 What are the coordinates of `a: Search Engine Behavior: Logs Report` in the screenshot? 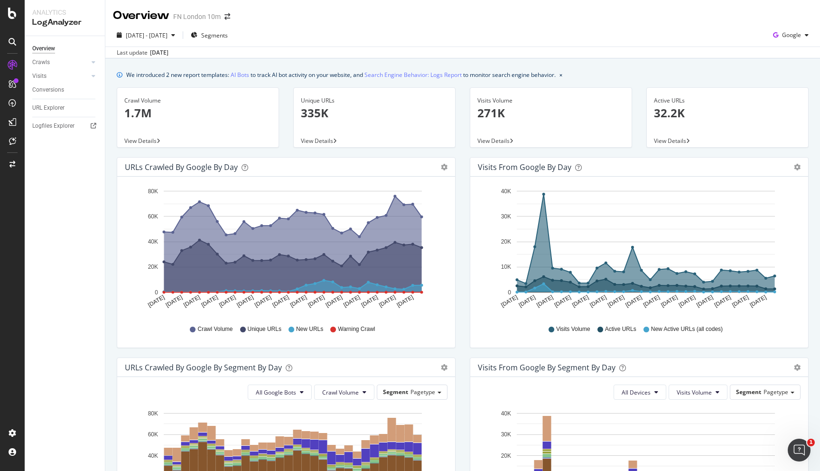 It's located at (413, 75).